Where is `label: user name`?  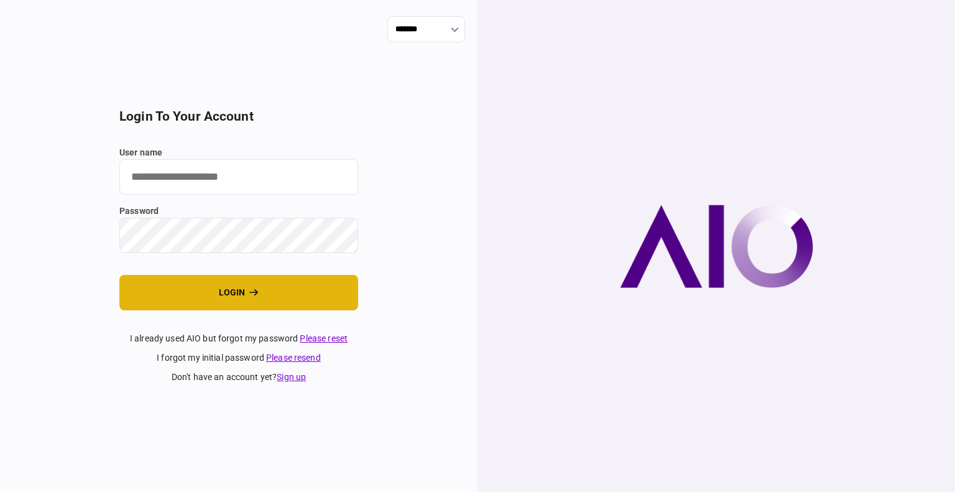 label: user name is located at coordinates (239, 152).